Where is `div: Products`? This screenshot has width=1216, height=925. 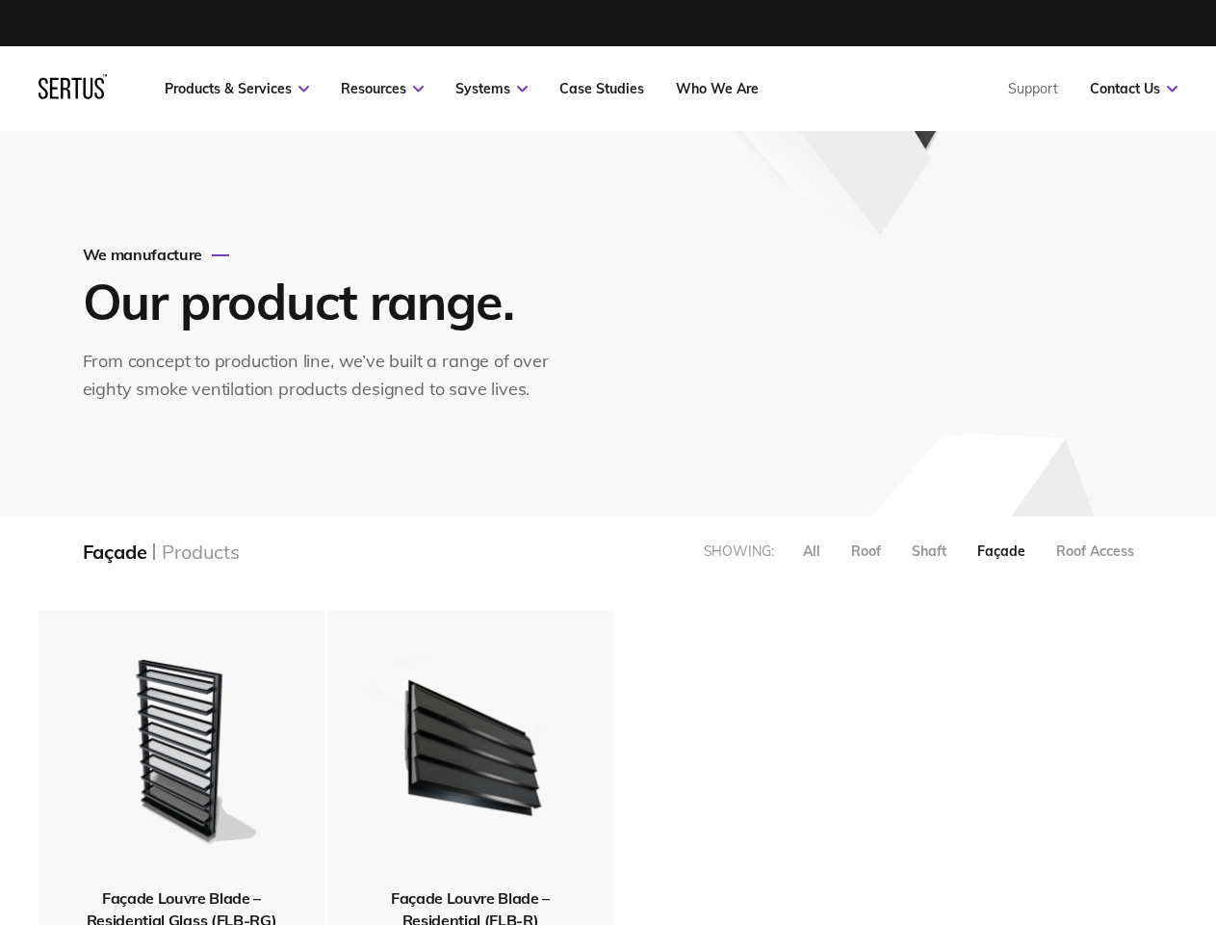
div: Products is located at coordinates (200, 551).